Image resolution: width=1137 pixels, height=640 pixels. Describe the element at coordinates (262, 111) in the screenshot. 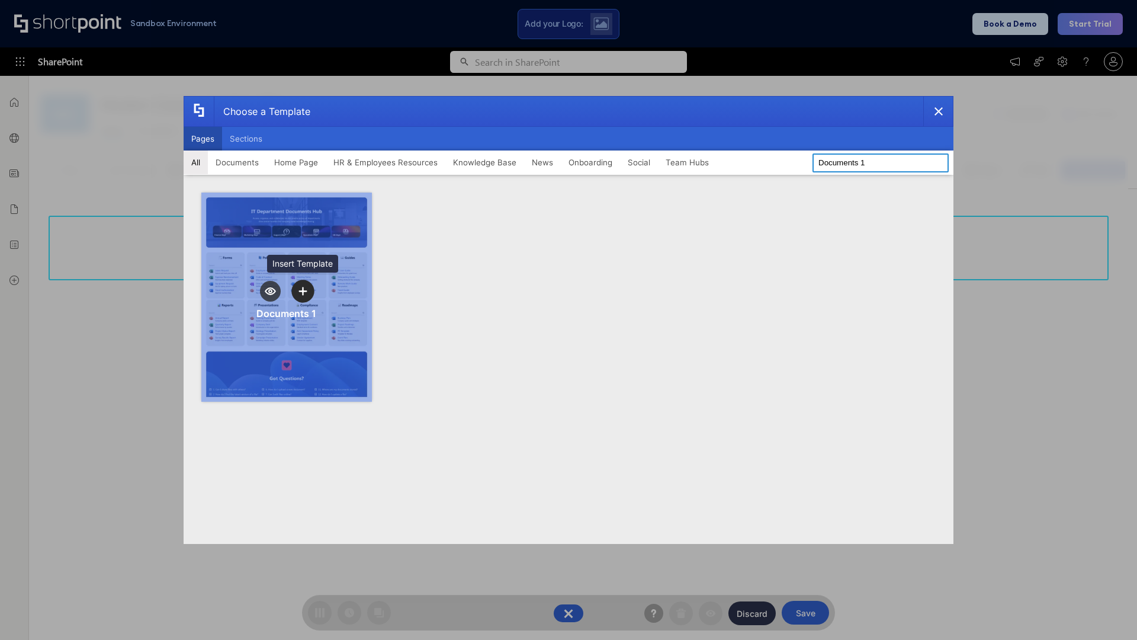

I see `div: Choose a Template` at that location.